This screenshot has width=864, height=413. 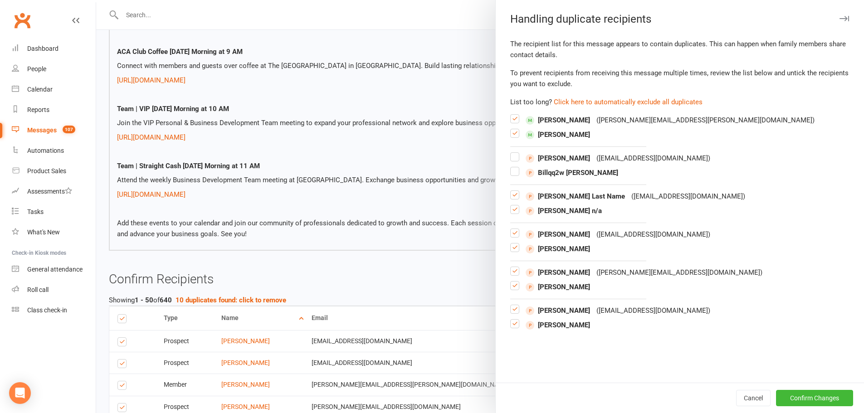 I want to click on button: Cancel, so click(x=754, y=398).